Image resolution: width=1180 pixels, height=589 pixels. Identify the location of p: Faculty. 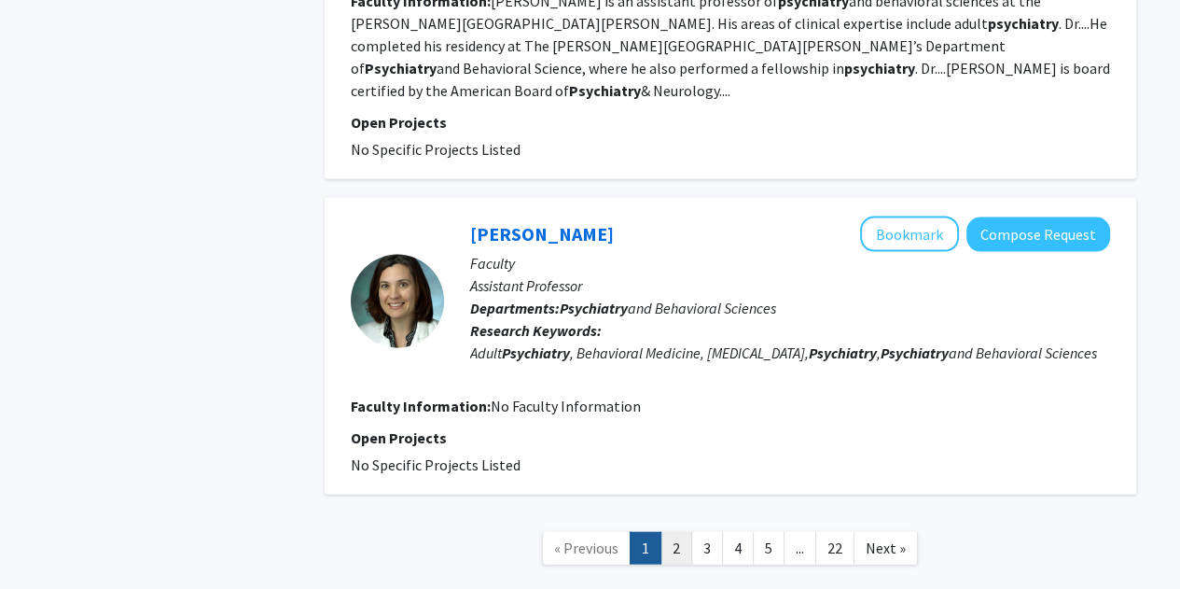
(790, 263).